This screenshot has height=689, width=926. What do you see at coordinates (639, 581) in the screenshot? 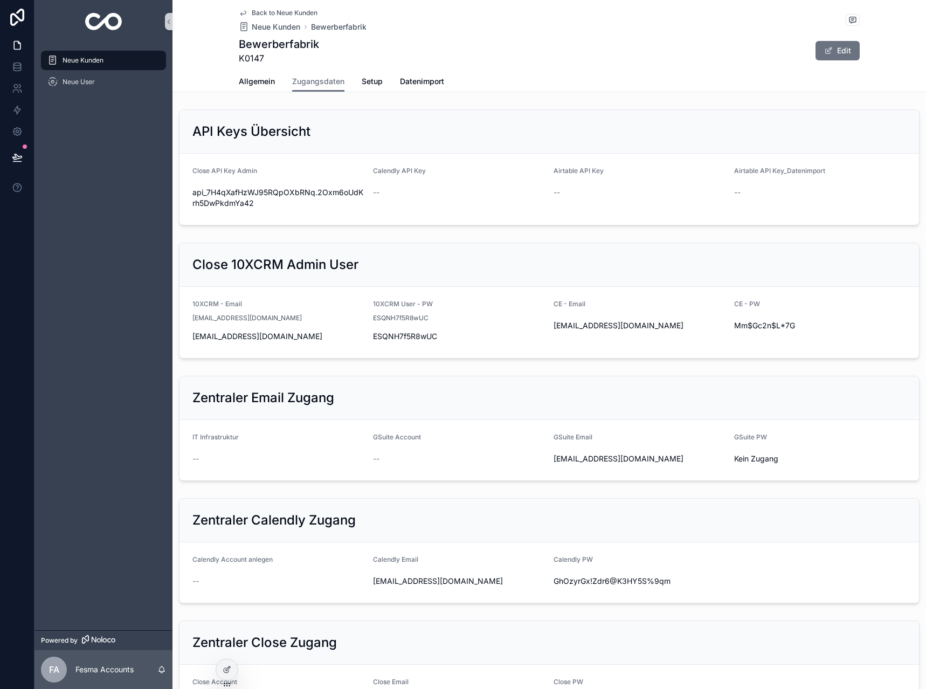
I see `span: GhOzyrGx!Zdr6@K3HY5S%9qm` at bounding box center [639, 581].